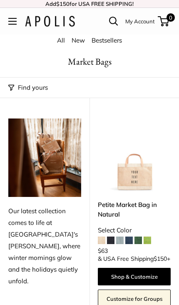  I want to click on a: Shop & Customize, so click(134, 276).